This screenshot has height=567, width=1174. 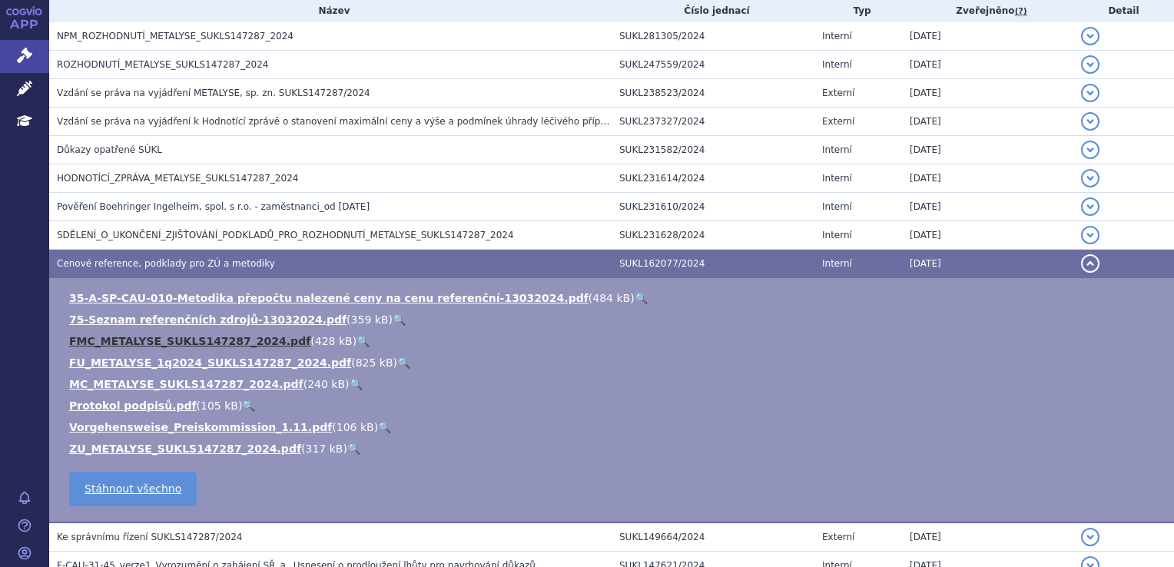 I want to click on a: 35-A-SP-CAU-010-Metodika přepočtu nalezené ceny na cenu referenční-13032024.pdf, so click(x=329, y=298).